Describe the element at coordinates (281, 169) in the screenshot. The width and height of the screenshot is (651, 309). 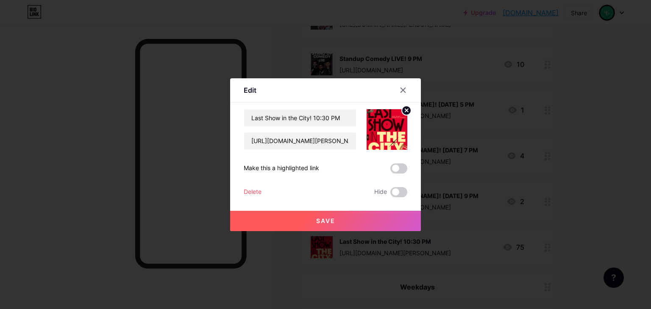
I see `div: Make this a highlighted link` at that location.